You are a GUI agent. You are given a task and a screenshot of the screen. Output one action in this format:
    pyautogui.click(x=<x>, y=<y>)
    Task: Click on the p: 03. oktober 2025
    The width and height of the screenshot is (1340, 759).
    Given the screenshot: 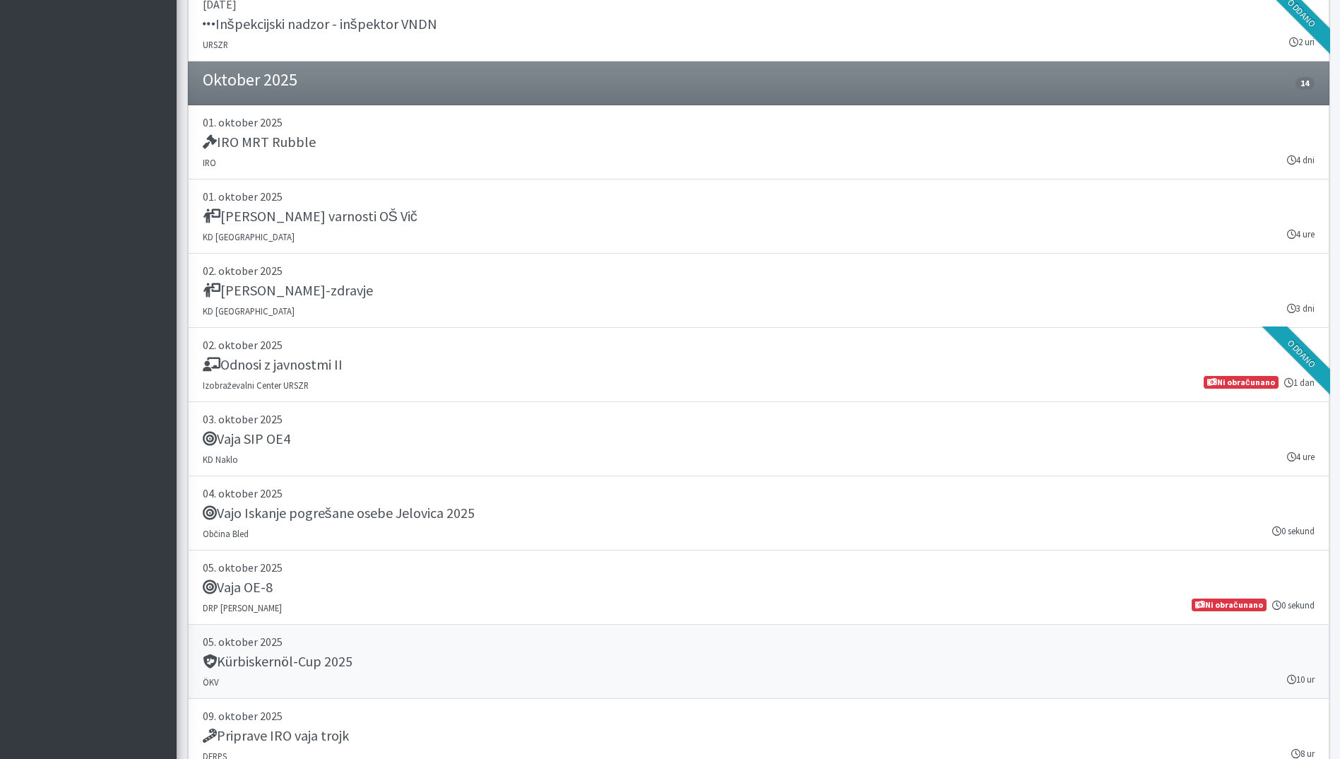 What is the action you would take?
    pyautogui.click(x=759, y=419)
    